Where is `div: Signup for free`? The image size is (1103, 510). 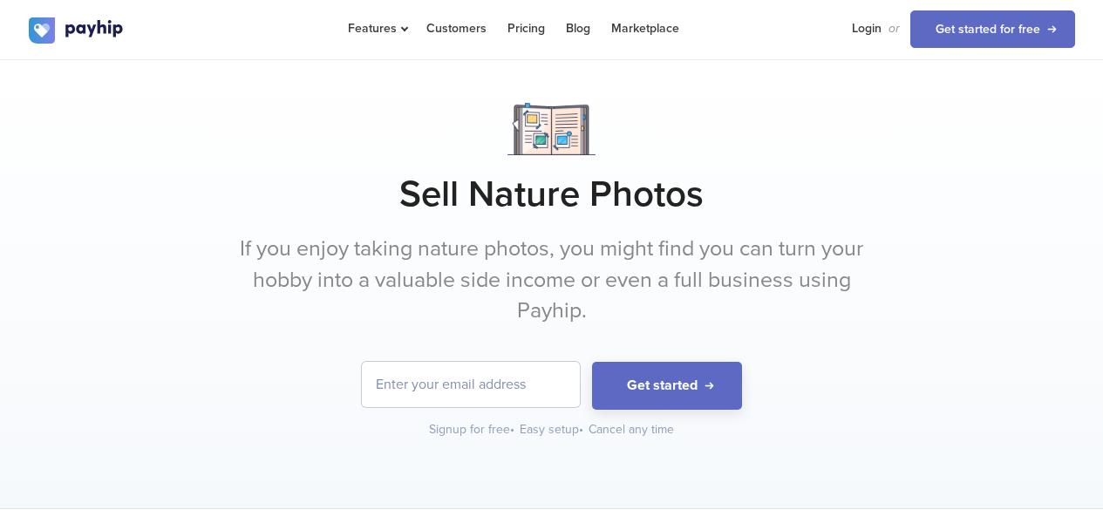 div: Signup for free is located at coordinates (473, 430).